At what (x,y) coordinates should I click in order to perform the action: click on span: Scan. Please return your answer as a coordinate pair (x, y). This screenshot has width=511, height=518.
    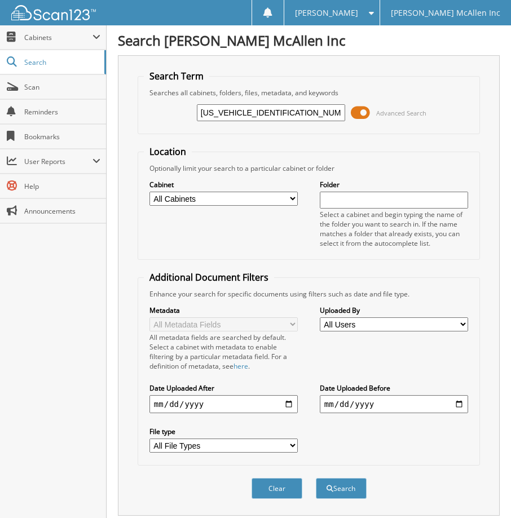
    Looking at the image, I should click on (62, 87).